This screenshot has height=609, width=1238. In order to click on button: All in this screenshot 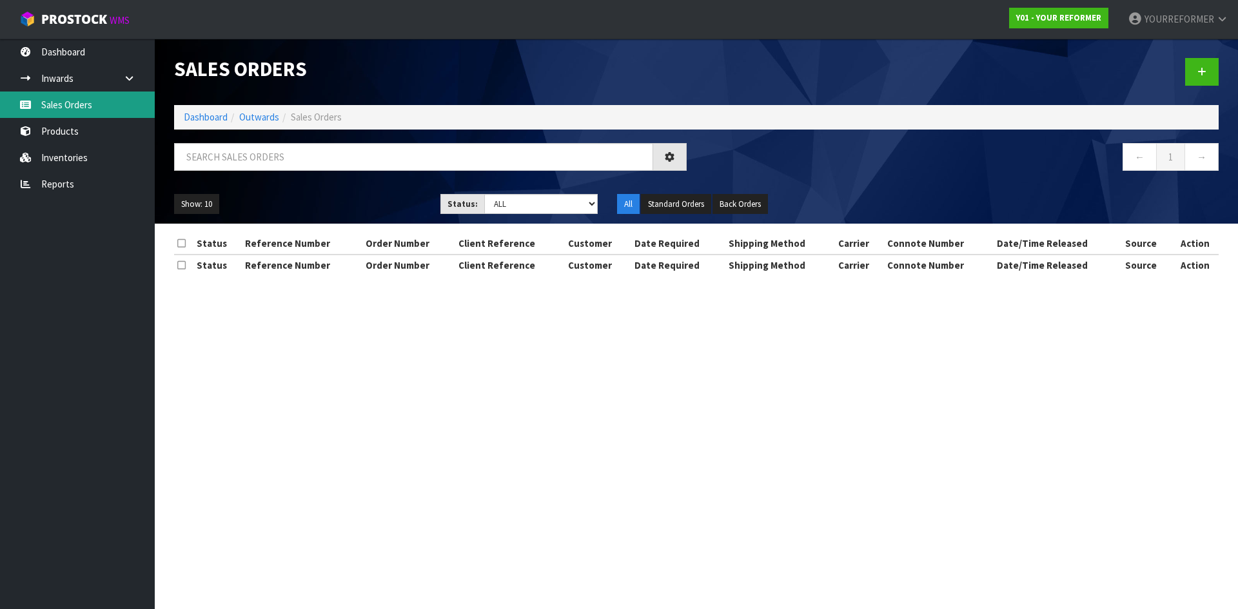, I will do `click(628, 204)`.